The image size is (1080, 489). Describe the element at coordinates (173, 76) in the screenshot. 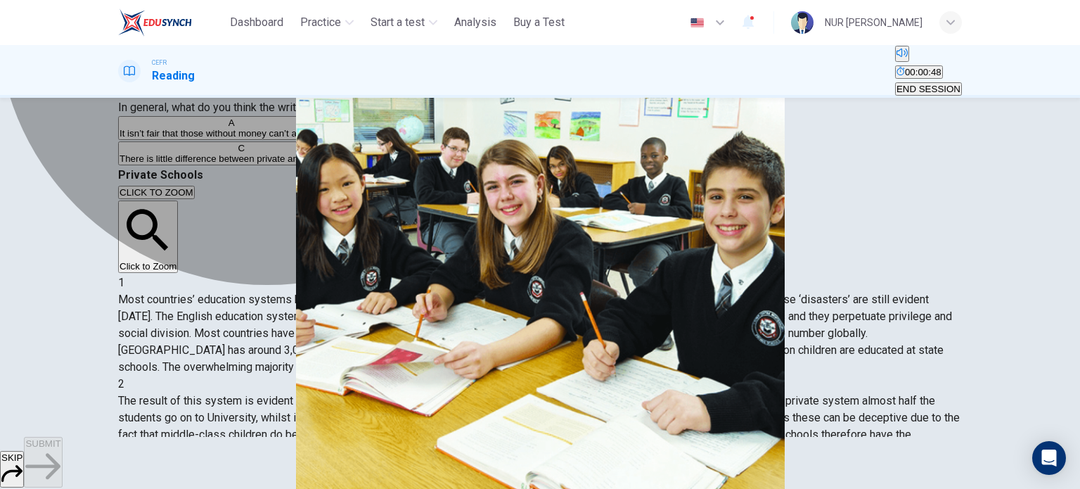

I see `h1: Reading` at that location.